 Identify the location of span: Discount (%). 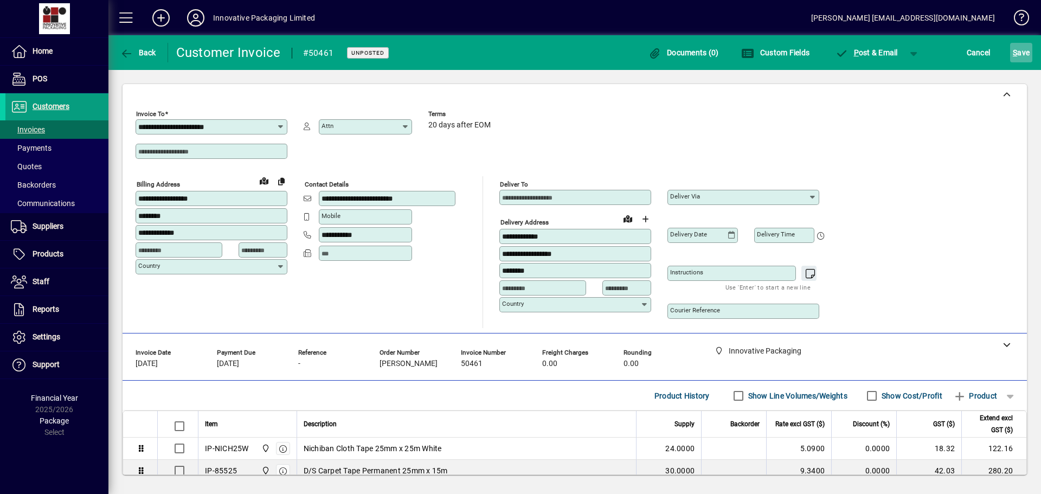
(871, 424).